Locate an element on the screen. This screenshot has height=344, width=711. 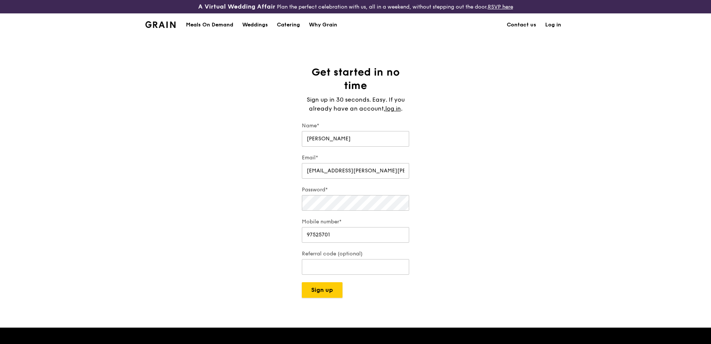
a: Contact us is located at coordinates (521, 25).